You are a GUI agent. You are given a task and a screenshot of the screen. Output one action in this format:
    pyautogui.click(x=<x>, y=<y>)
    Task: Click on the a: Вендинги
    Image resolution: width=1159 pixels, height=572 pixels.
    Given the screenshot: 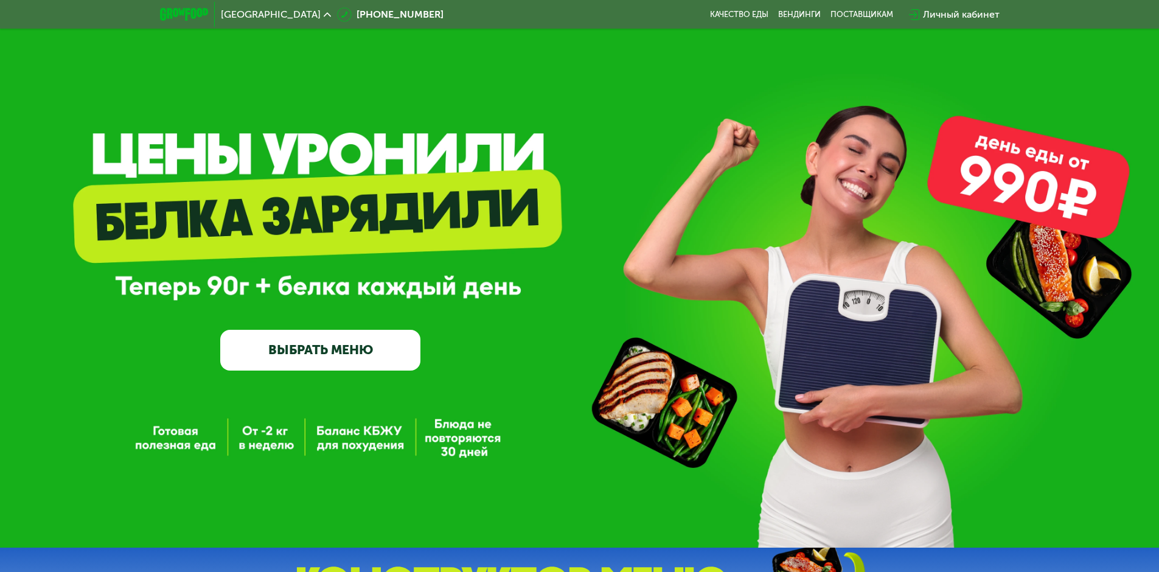 What is the action you would take?
    pyautogui.click(x=799, y=15)
    